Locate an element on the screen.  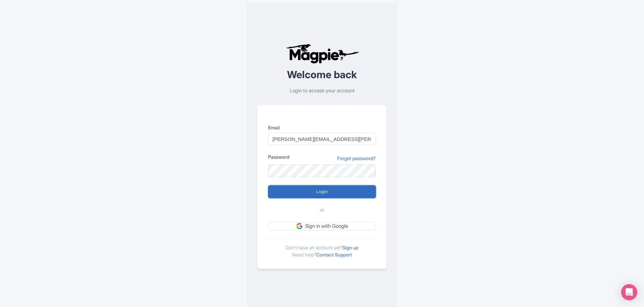
p: Login to access your account is located at coordinates (322, 91).